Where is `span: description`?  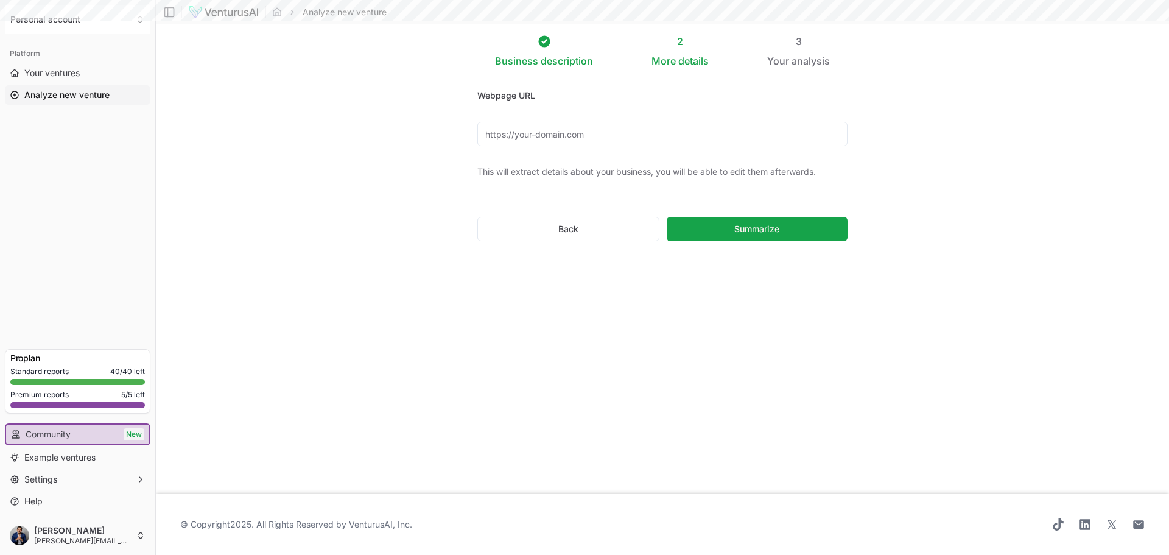 span: description is located at coordinates (567, 61).